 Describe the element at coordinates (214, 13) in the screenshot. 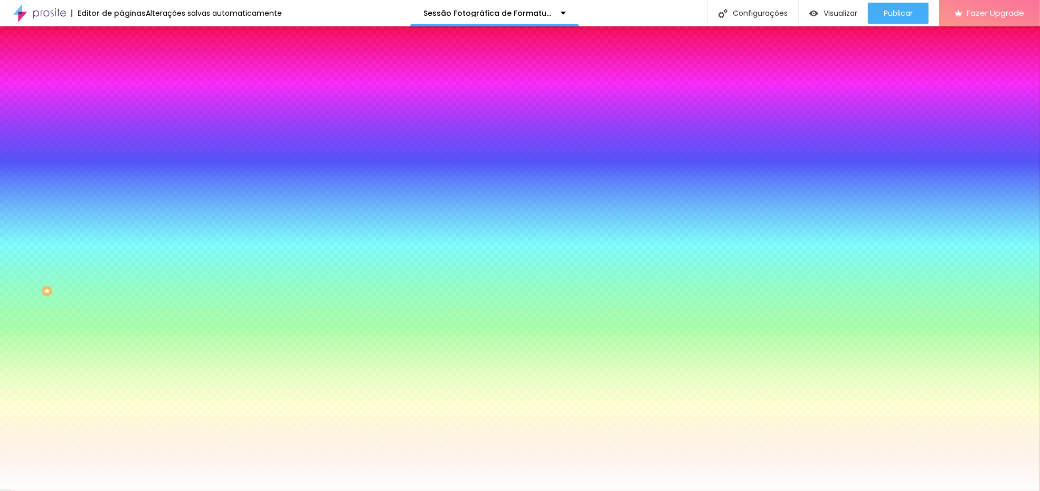

I see `div: Alterações salvas automaticamente` at that location.